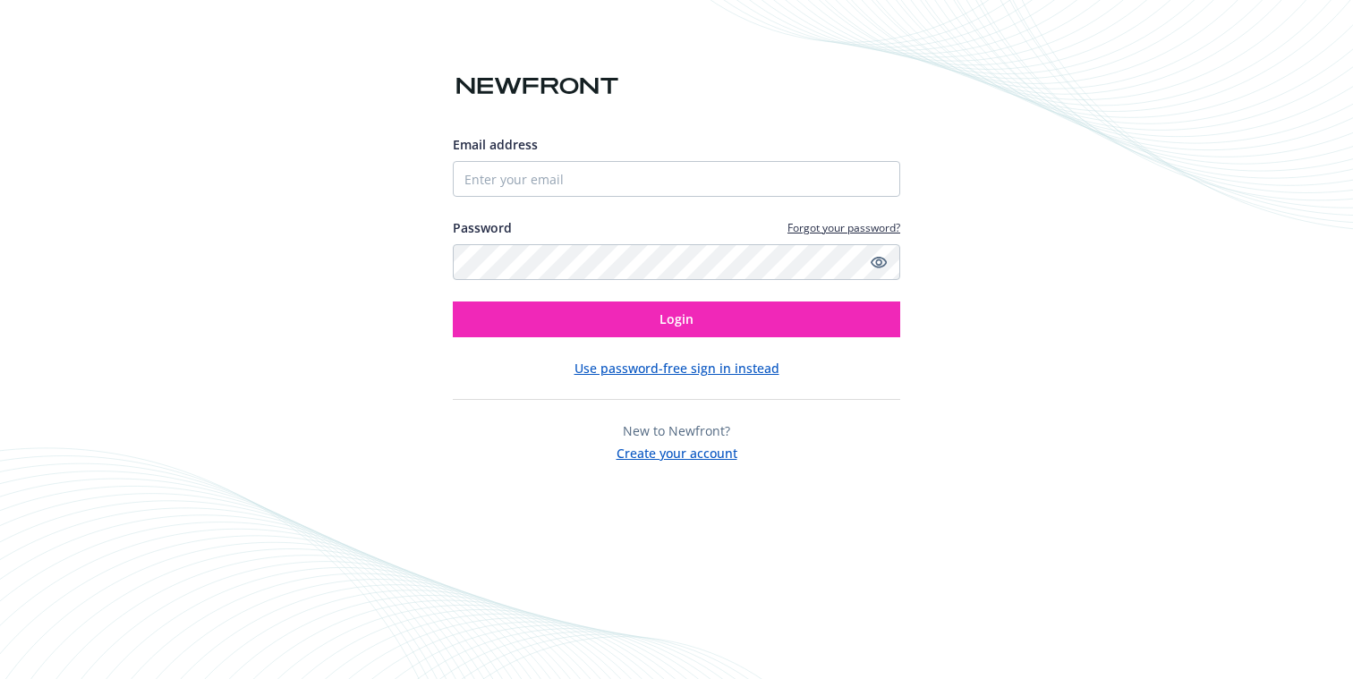 This screenshot has height=679, width=1353. What do you see at coordinates (844, 227) in the screenshot?
I see `a: Forgot your password?` at bounding box center [844, 227].